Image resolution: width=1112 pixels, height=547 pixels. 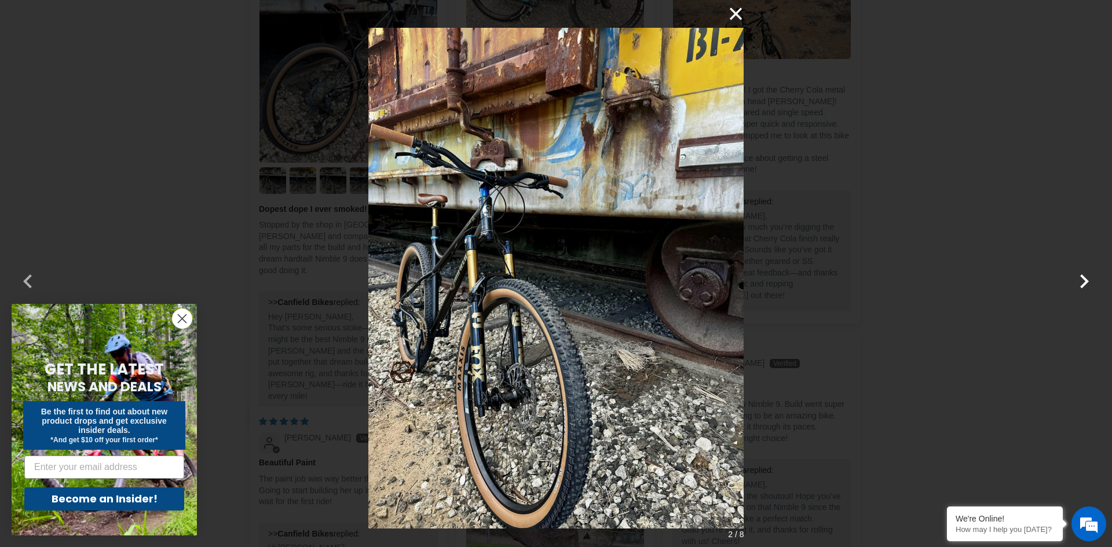 I want to click on div: We're Online!, so click(x=1005, y=519).